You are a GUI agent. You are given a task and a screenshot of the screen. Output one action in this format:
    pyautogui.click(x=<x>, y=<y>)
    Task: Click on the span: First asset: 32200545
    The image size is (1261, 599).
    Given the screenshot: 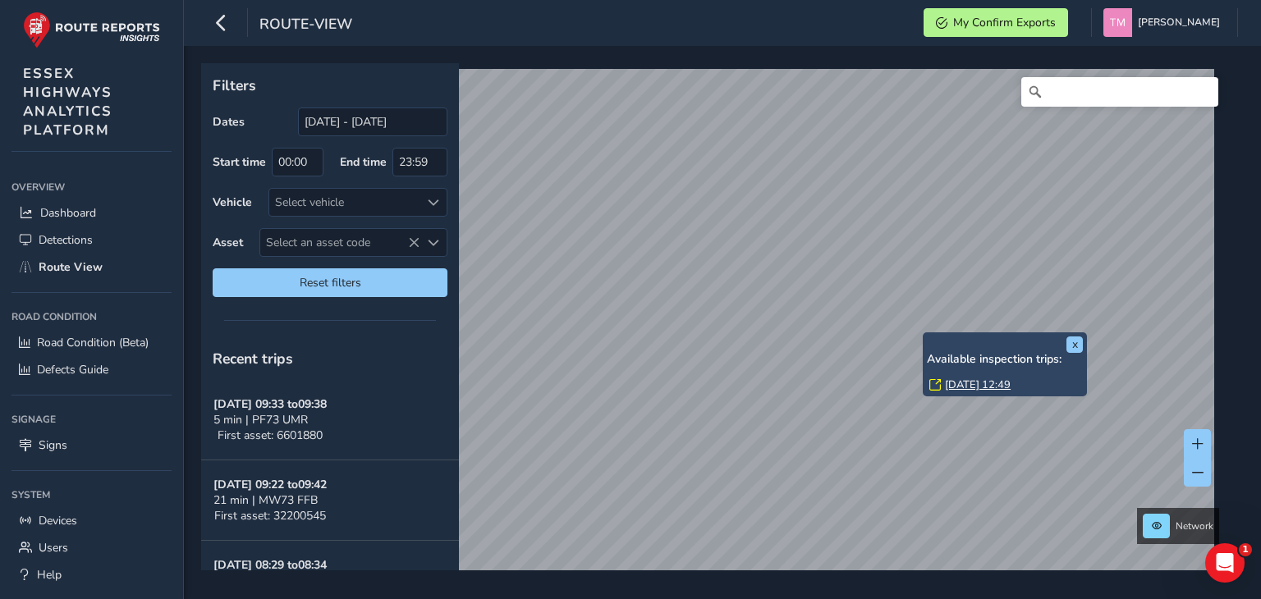 What is the action you would take?
    pyautogui.click(x=270, y=515)
    